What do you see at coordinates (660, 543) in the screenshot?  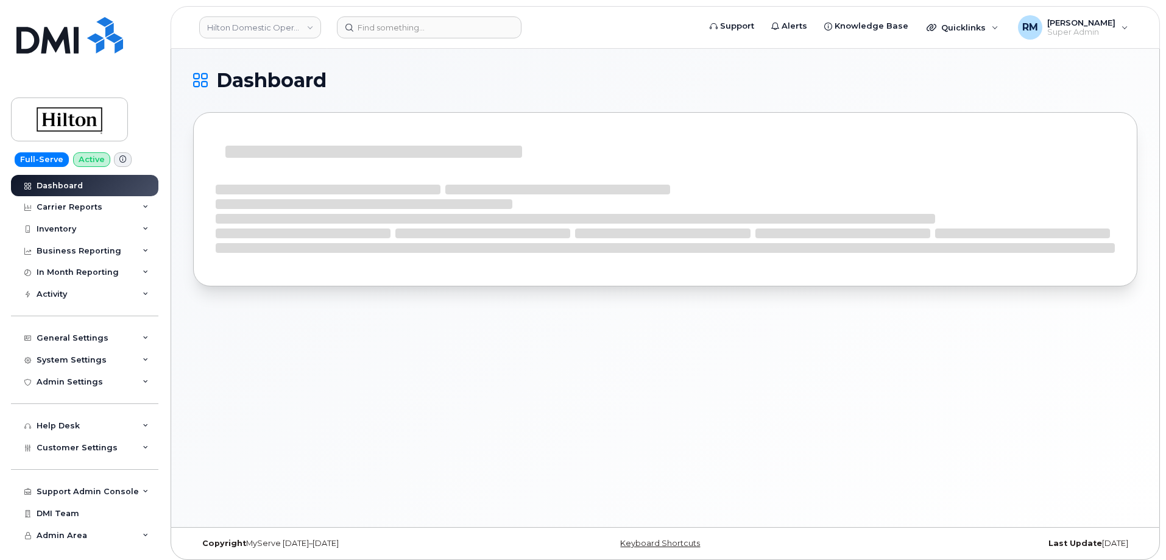 I see `a: Keyboard Shortcuts` at bounding box center [660, 543].